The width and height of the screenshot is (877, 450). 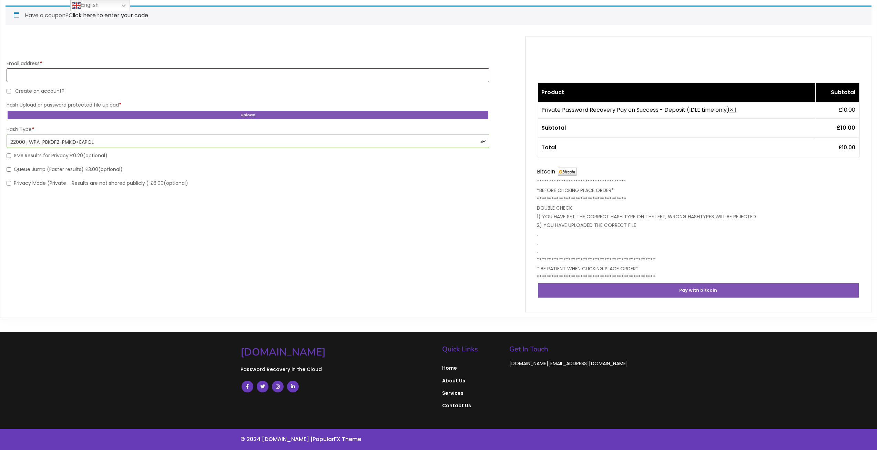 What do you see at coordinates (676, 110) in the screenshot?
I see `td: Private Password Recovery Pay on Success - Deposit (IDLE time only)` at bounding box center [676, 110].